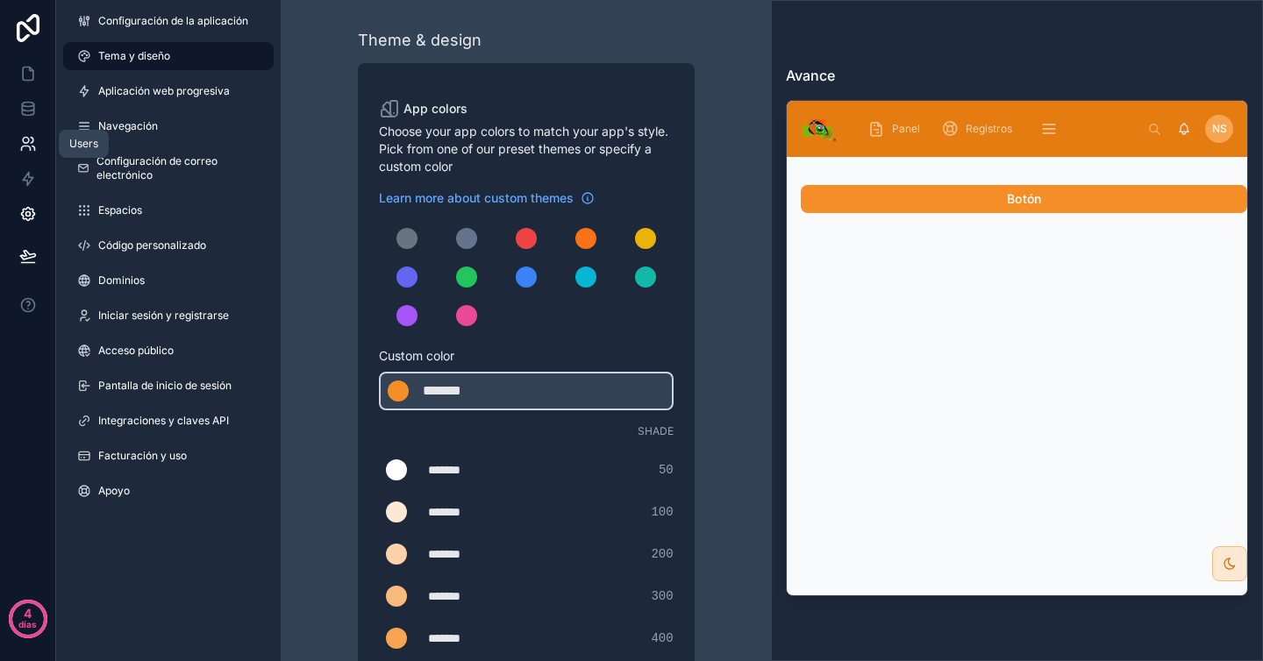 The image size is (1263, 661). What do you see at coordinates (980, 129) in the screenshot?
I see `a: Registros` at bounding box center [980, 129].